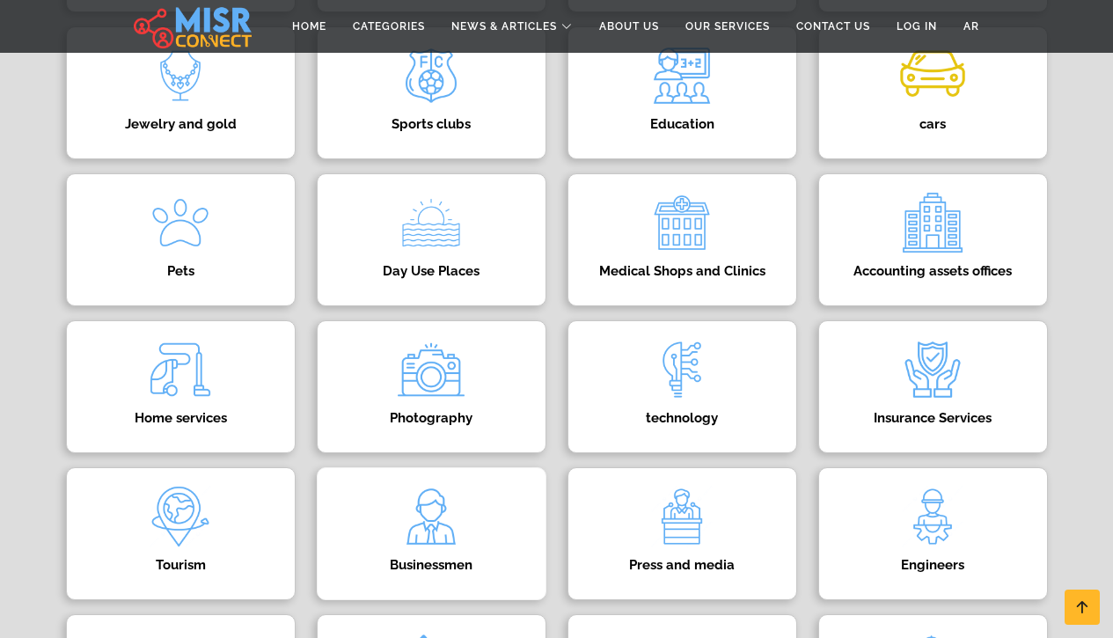 Image resolution: width=1113 pixels, height=638 pixels. I want to click on a: Sports clubs, so click(431, 92).